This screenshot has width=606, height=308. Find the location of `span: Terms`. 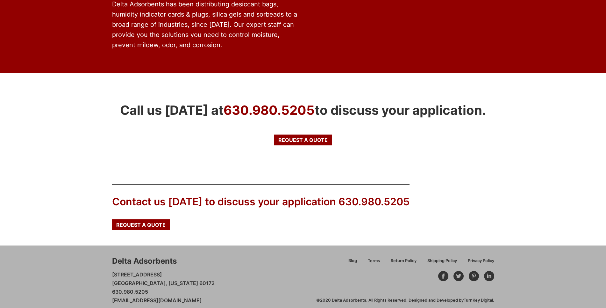

span: Terms is located at coordinates (374, 260).